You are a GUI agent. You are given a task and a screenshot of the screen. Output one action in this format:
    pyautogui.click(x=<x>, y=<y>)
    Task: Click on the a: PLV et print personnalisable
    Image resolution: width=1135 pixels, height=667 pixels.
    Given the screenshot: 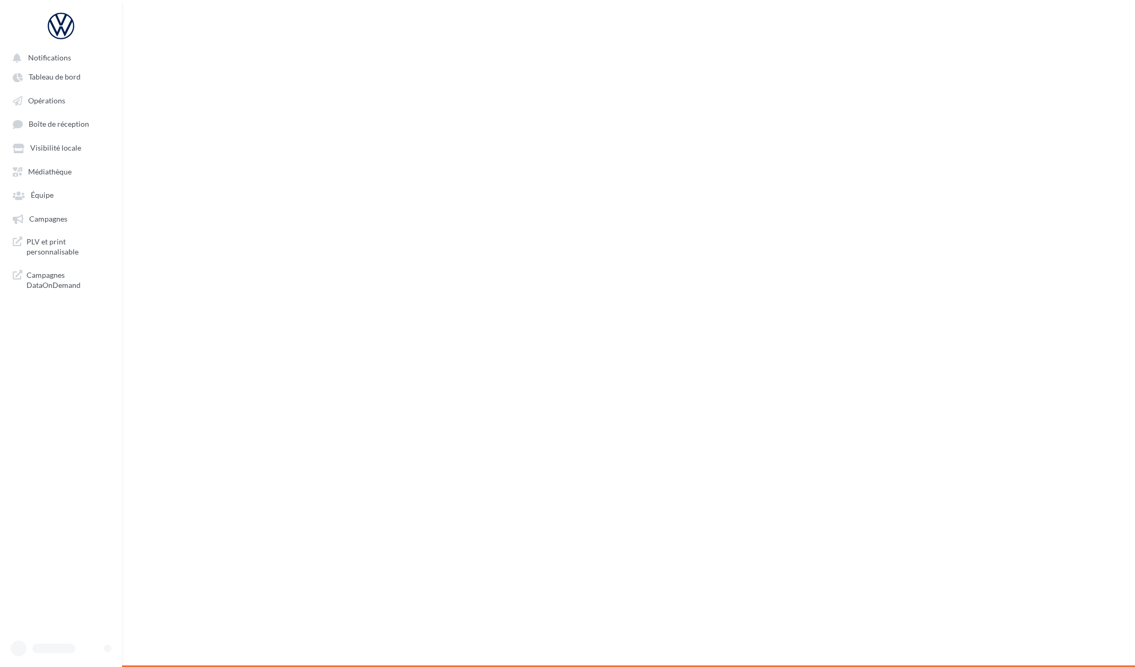 What is the action you would take?
    pyautogui.click(x=61, y=247)
    